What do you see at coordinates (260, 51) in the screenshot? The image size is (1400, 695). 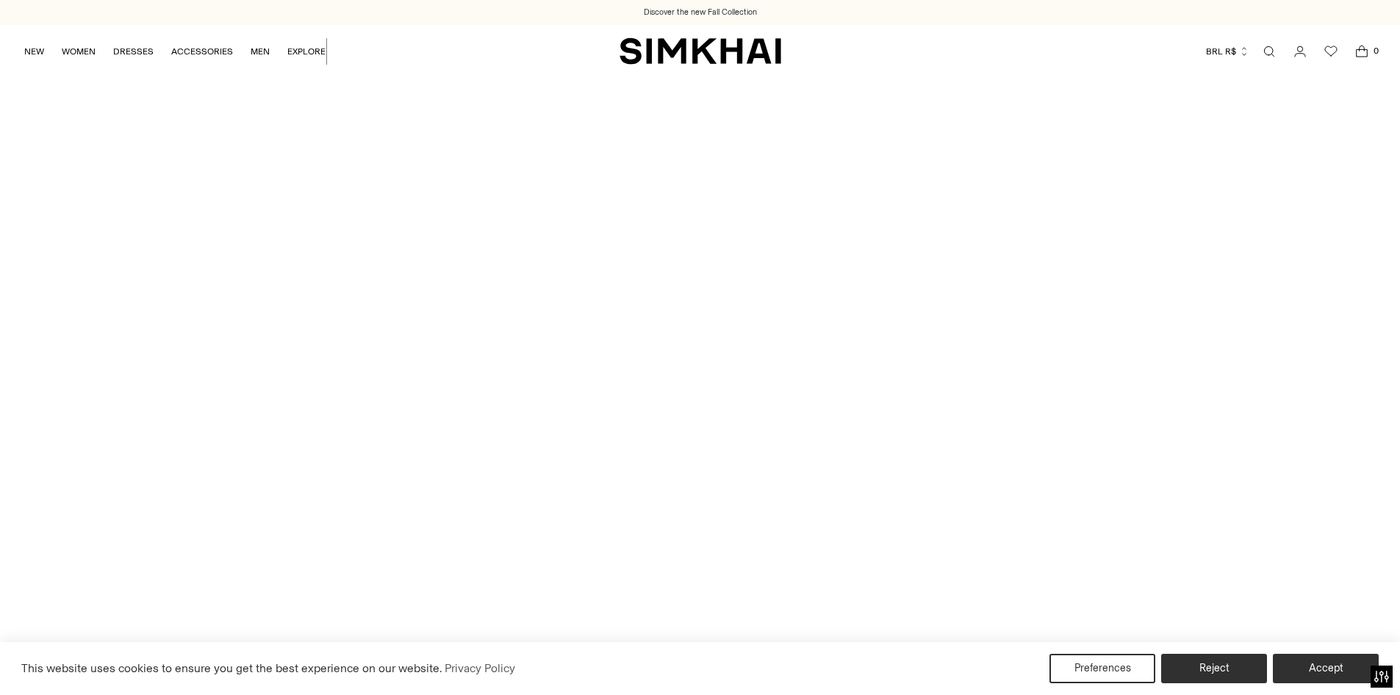 I see `a: MEN` at bounding box center [260, 51].